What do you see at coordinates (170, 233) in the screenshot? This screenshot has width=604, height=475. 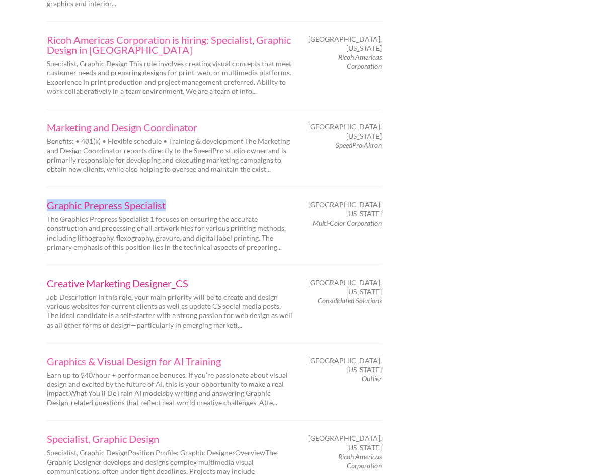 I see `p: The Graphics Prepress Specialist 1 focuses on ensuring the accurate construction and processing o...` at bounding box center [170, 233].